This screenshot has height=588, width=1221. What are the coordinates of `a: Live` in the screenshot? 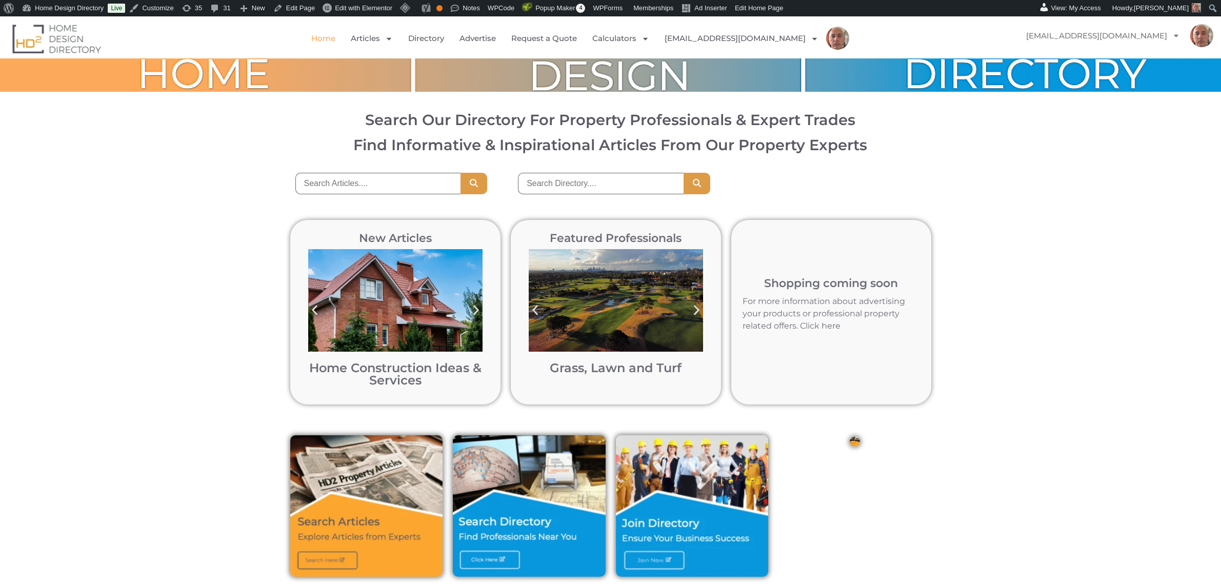 It's located at (116, 8).